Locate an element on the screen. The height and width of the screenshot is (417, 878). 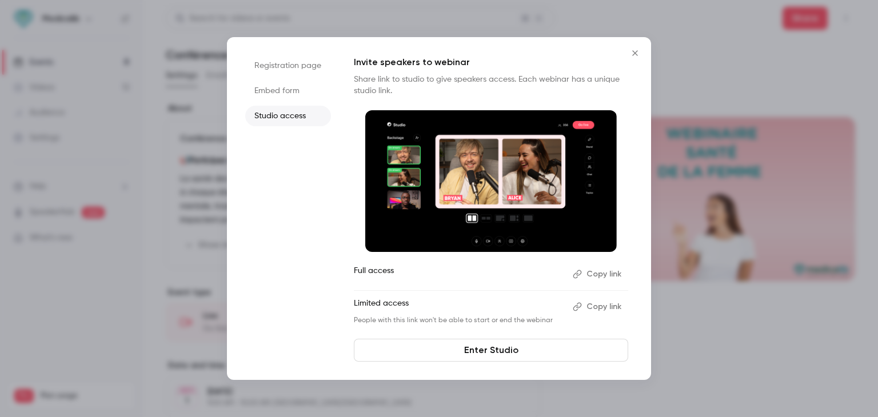
li: Studio access is located at coordinates (288, 116).